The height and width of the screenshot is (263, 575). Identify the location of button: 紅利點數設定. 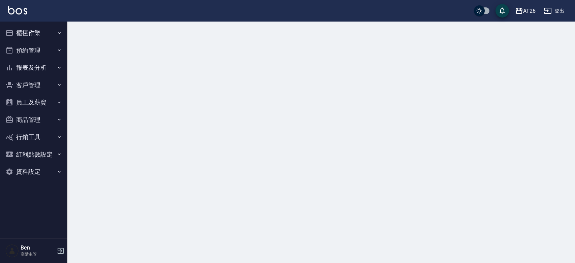
(34, 155).